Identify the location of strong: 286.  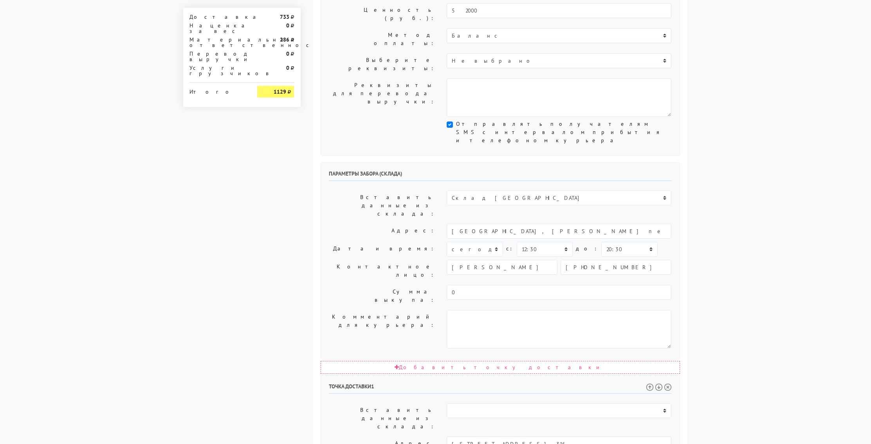
(285, 40).